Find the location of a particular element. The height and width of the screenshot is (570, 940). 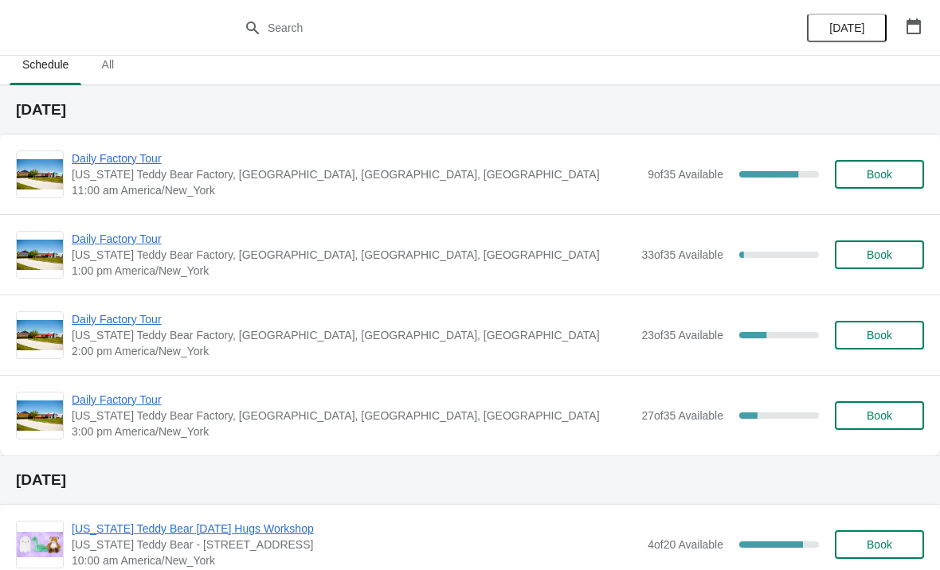

span: All is located at coordinates (108, 65).